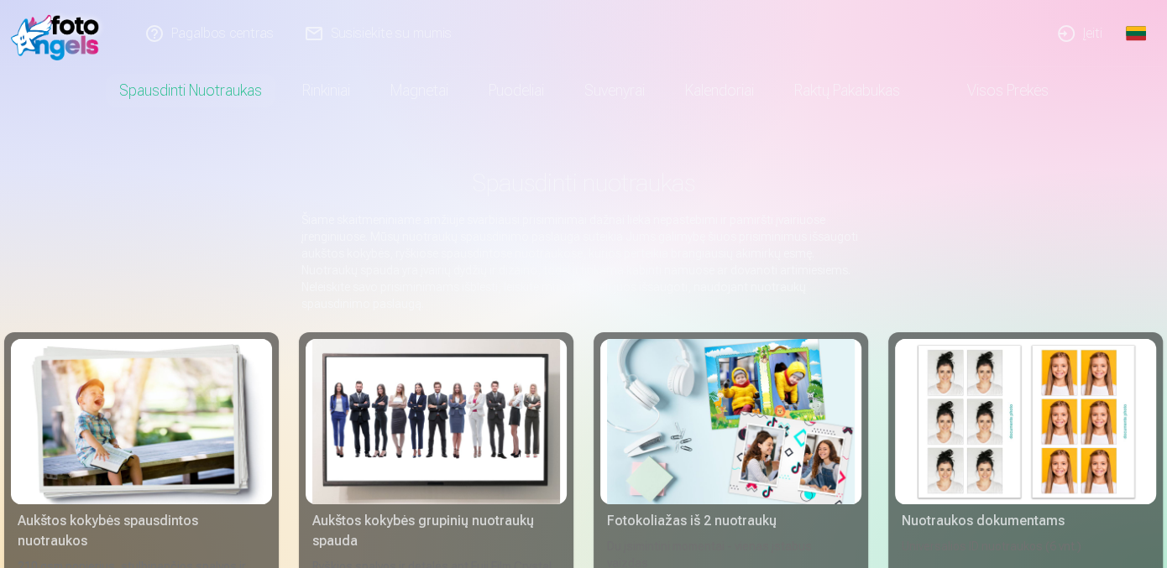 The width and height of the screenshot is (1167, 568). What do you see at coordinates (615, 91) in the screenshot?
I see `a: Suvenyrai` at bounding box center [615, 91].